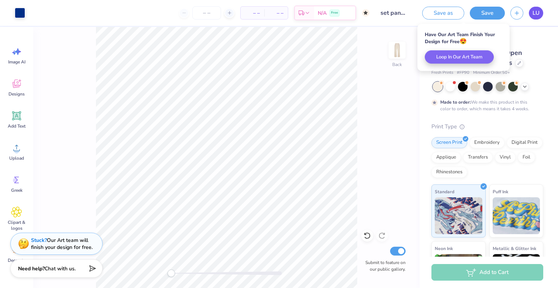  Describe the element at coordinates (171, 273) in the screenshot. I see `div: Accessibility label` at that location.